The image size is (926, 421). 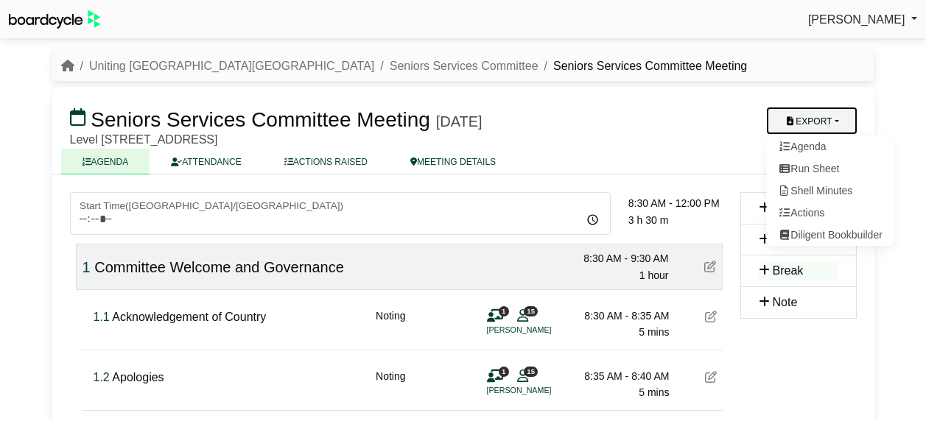 What do you see at coordinates (788, 270) in the screenshot?
I see `span: Break` at bounding box center [788, 270].